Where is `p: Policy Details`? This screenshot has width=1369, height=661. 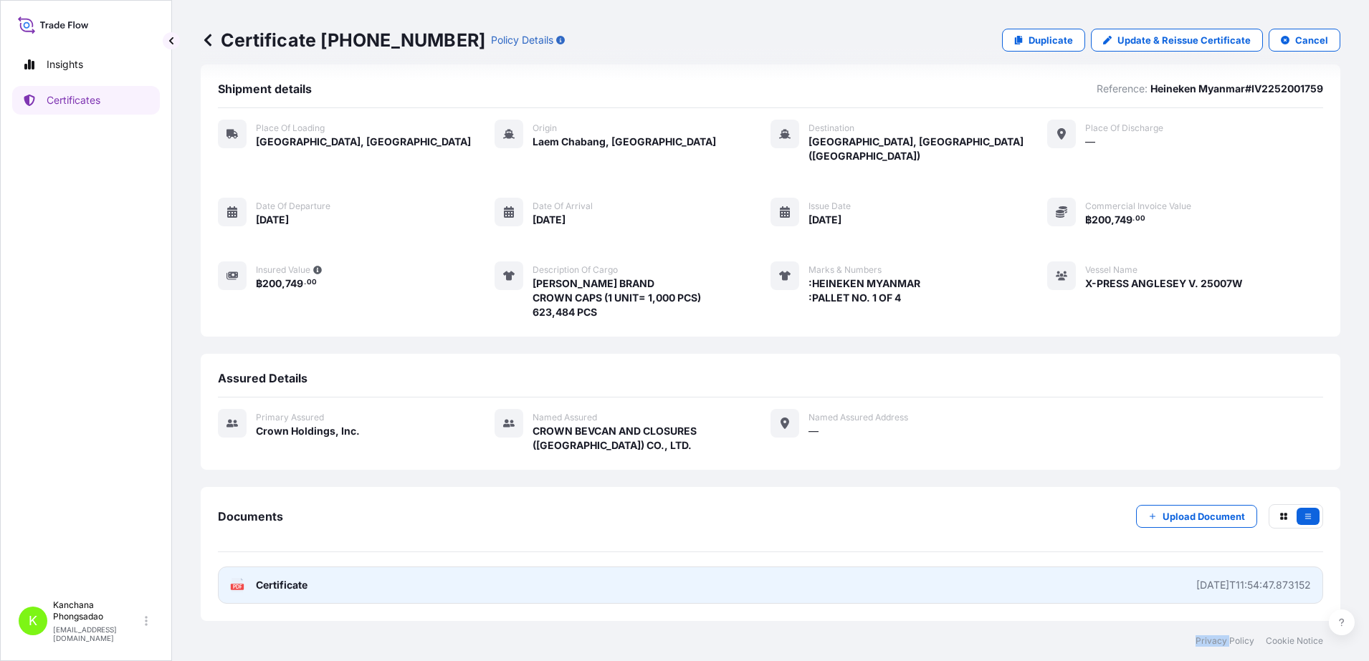
p: Policy Details is located at coordinates (522, 40).